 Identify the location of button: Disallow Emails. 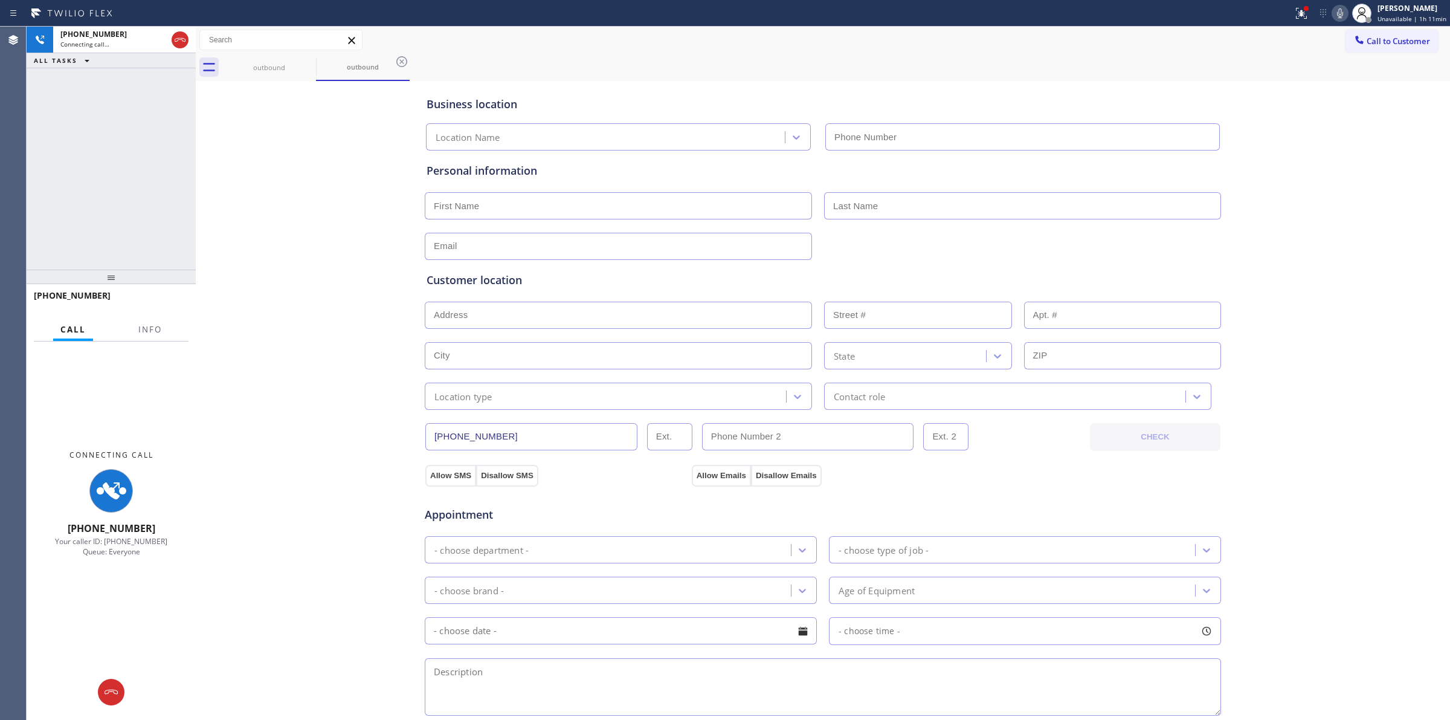
(786, 476).